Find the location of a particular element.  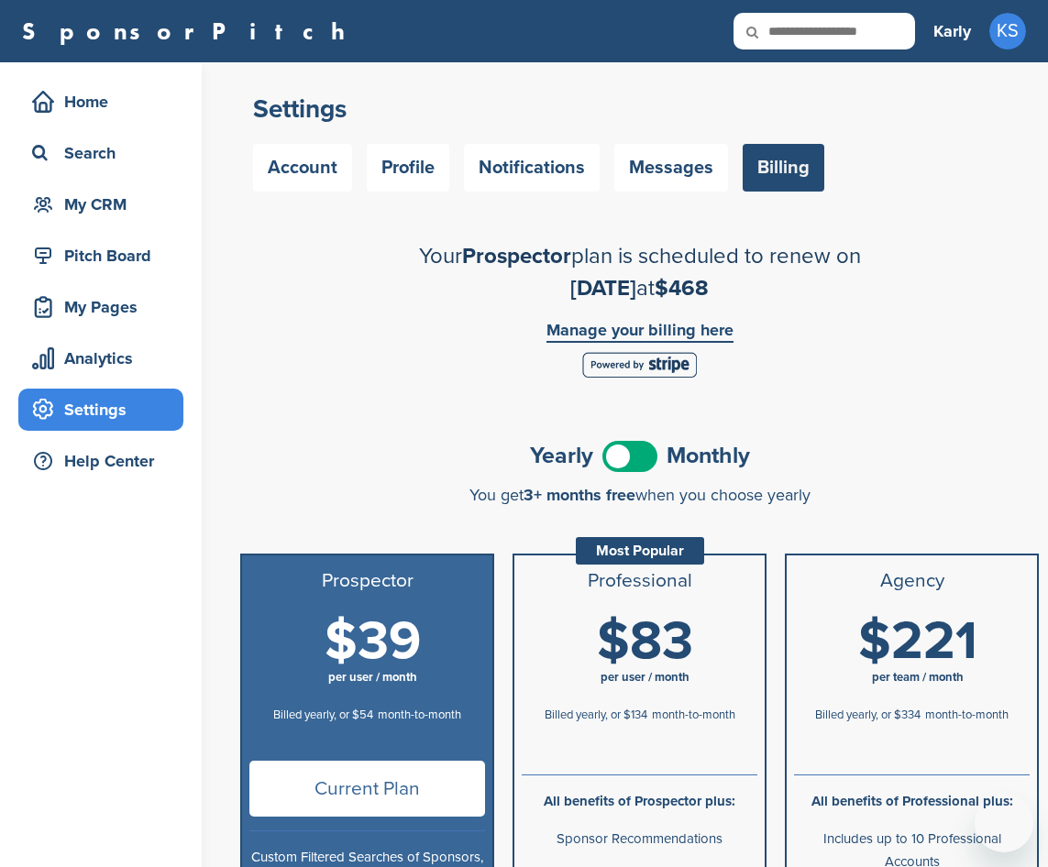

a: SponsorPitch is located at coordinates (189, 31).